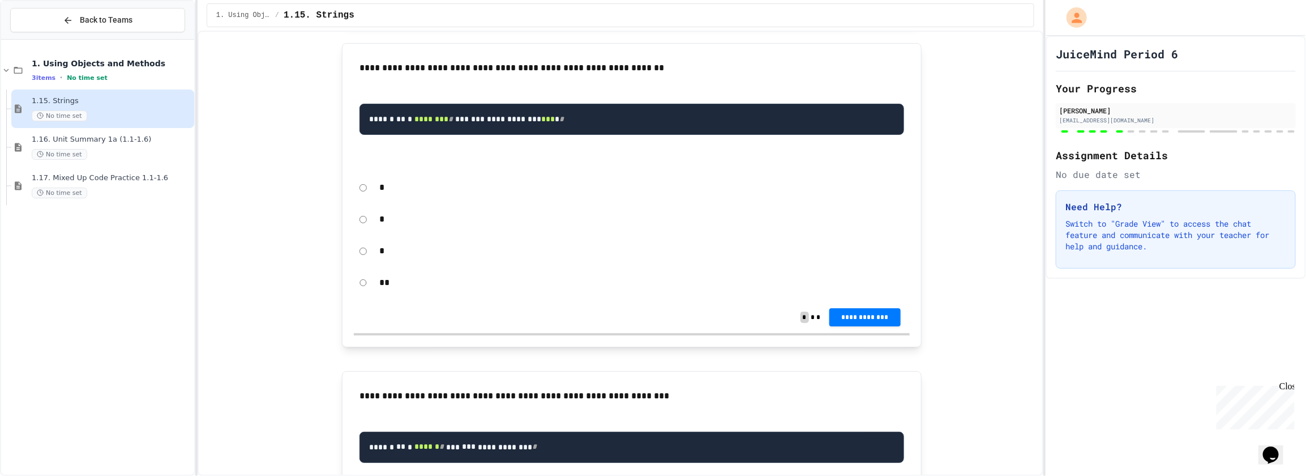 The height and width of the screenshot is (476, 1306). I want to click on button: Back to Teams, so click(97, 20).